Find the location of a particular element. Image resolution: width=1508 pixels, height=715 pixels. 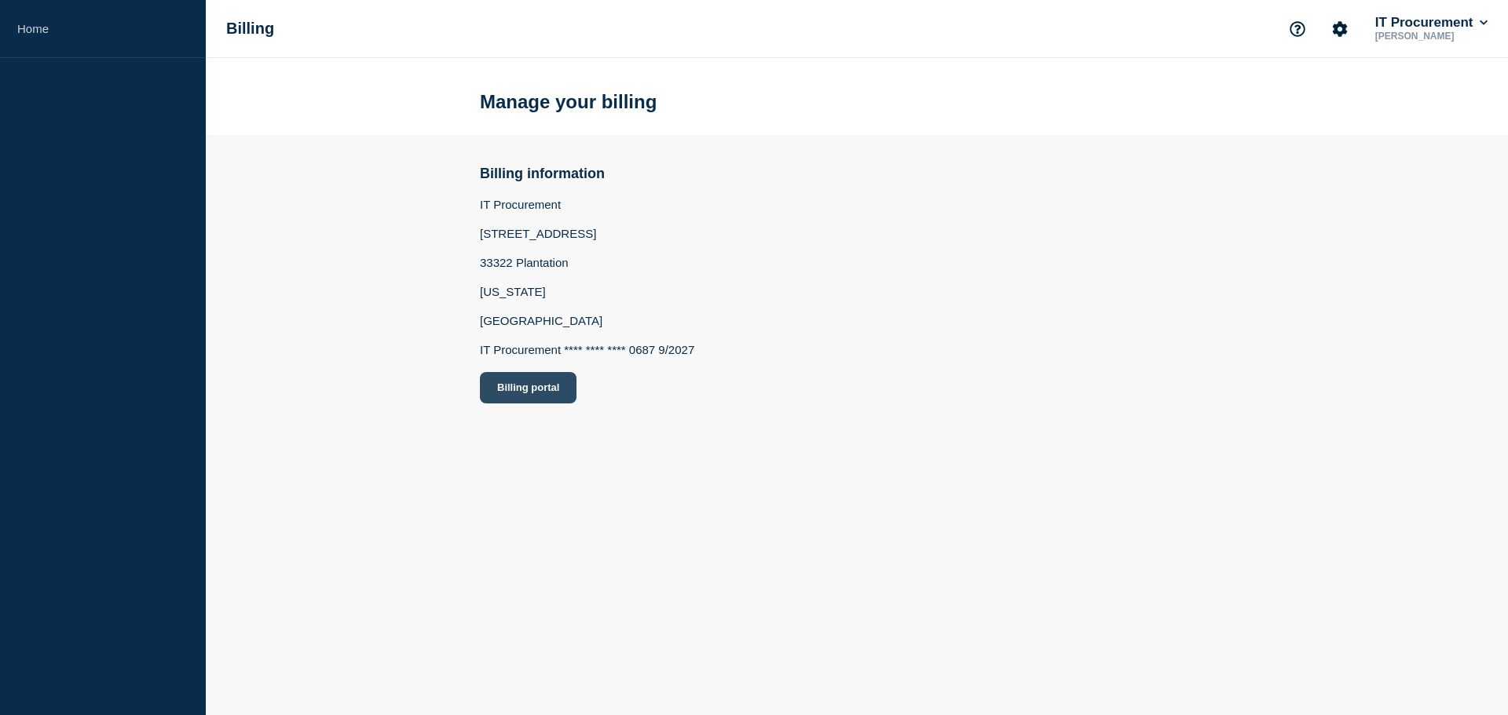

h2: Billing information is located at coordinates (587, 174).